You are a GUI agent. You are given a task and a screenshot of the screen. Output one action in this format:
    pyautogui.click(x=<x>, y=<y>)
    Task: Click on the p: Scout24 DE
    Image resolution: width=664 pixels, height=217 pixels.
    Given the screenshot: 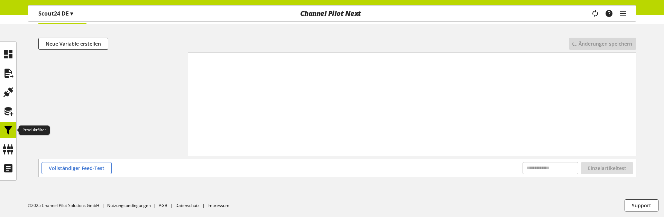 What is the action you would take?
    pyautogui.click(x=56, y=13)
    